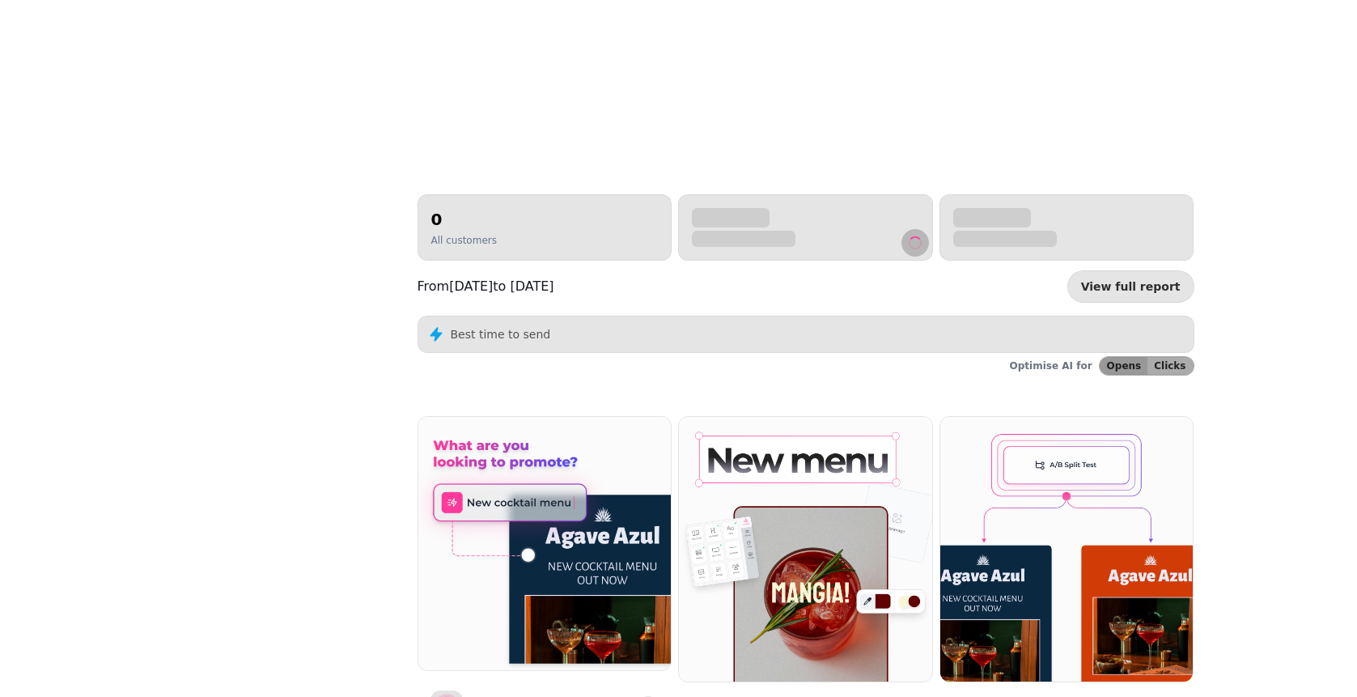 Image resolution: width=1357 pixels, height=697 pixels. I want to click on p: Best time to send, so click(501, 334).